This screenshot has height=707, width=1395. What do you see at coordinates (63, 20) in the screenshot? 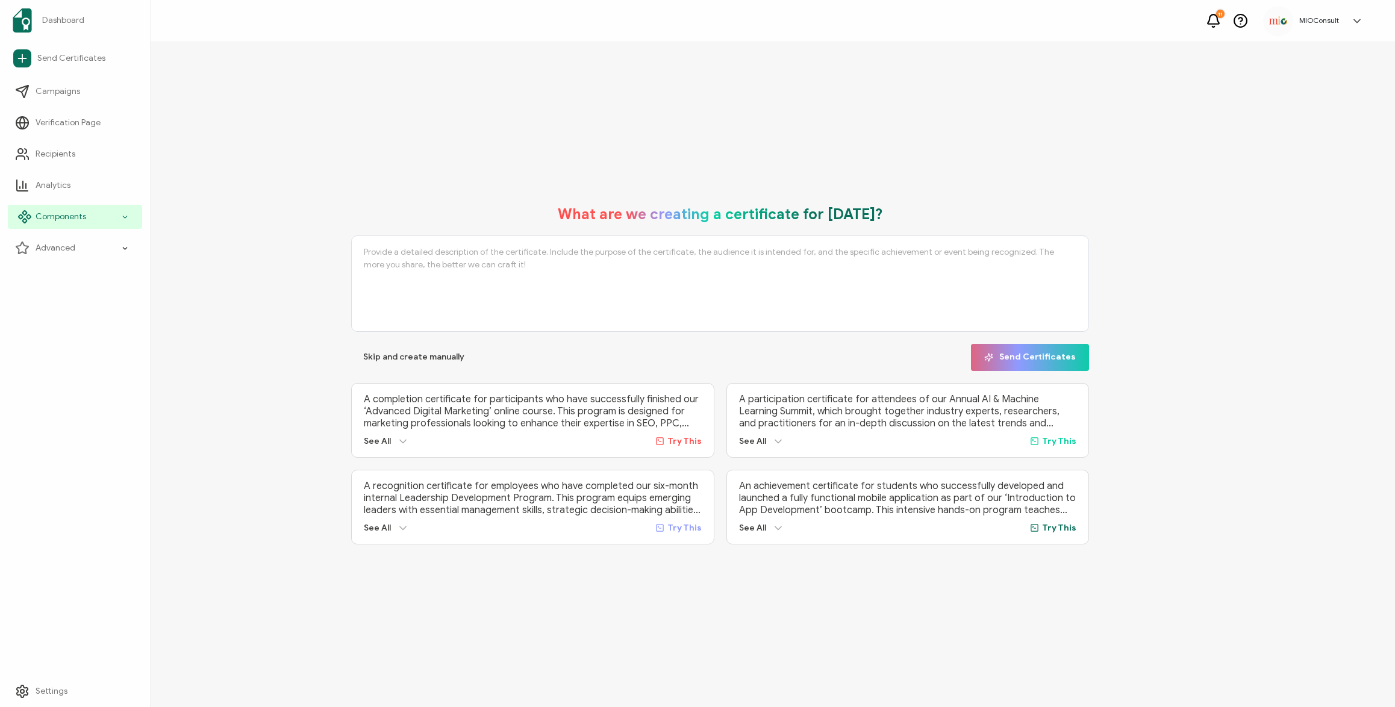
I see `span: Dashboard` at bounding box center [63, 20].